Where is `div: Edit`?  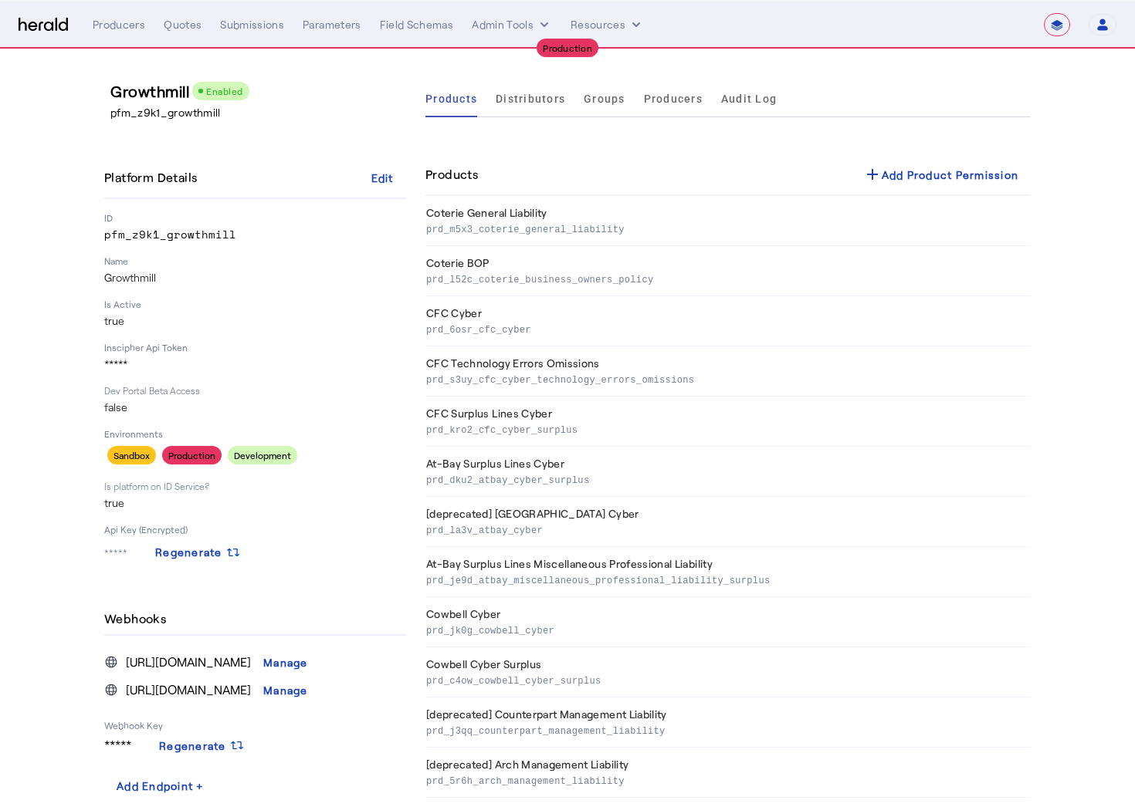 div: Edit is located at coordinates (382, 178).